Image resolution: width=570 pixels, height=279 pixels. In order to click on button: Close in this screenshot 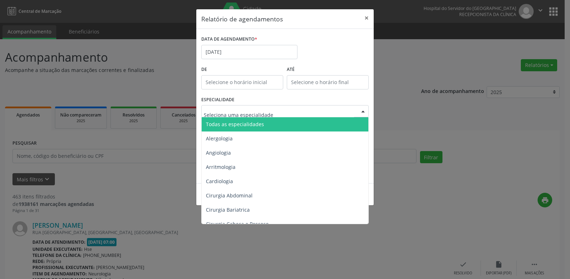, I will do `click(367, 18)`.